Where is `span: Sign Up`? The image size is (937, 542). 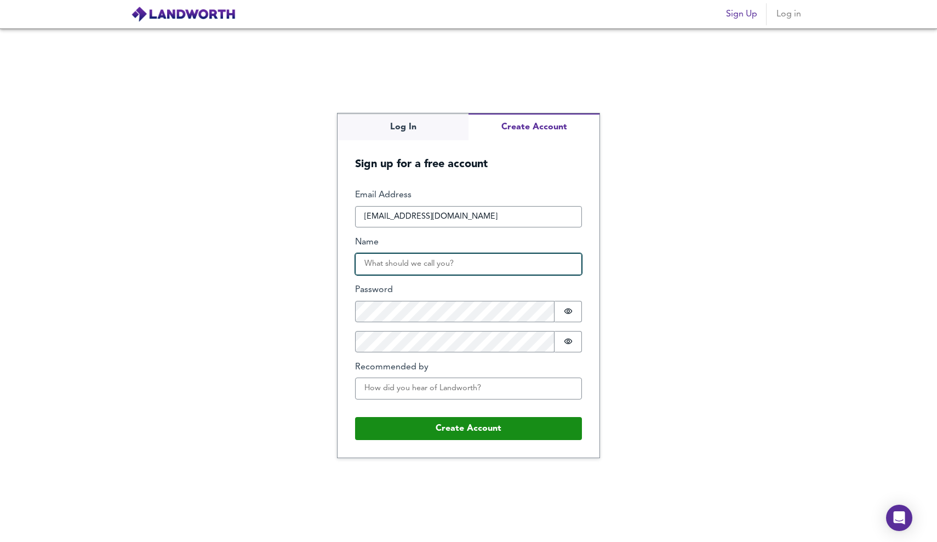 span: Sign Up is located at coordinates (741, 14).